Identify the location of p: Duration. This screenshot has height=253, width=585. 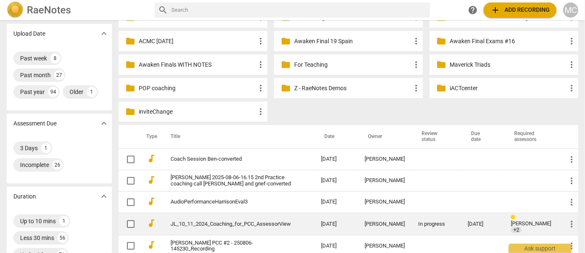
(25, 196).